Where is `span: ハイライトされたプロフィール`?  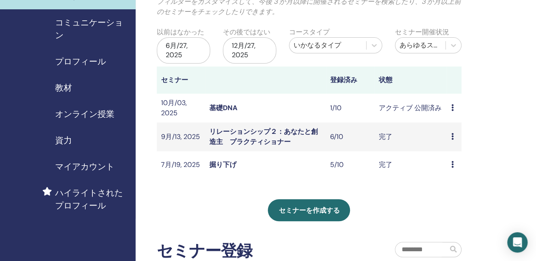
span: ハイライトされたプロフィール is located at coordinates (92, 199).